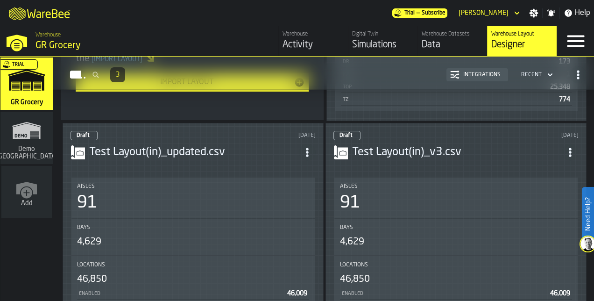 This screenshot has height=301, width=594. I want to click on label: button-toggle-Menu, so click(576, 41).